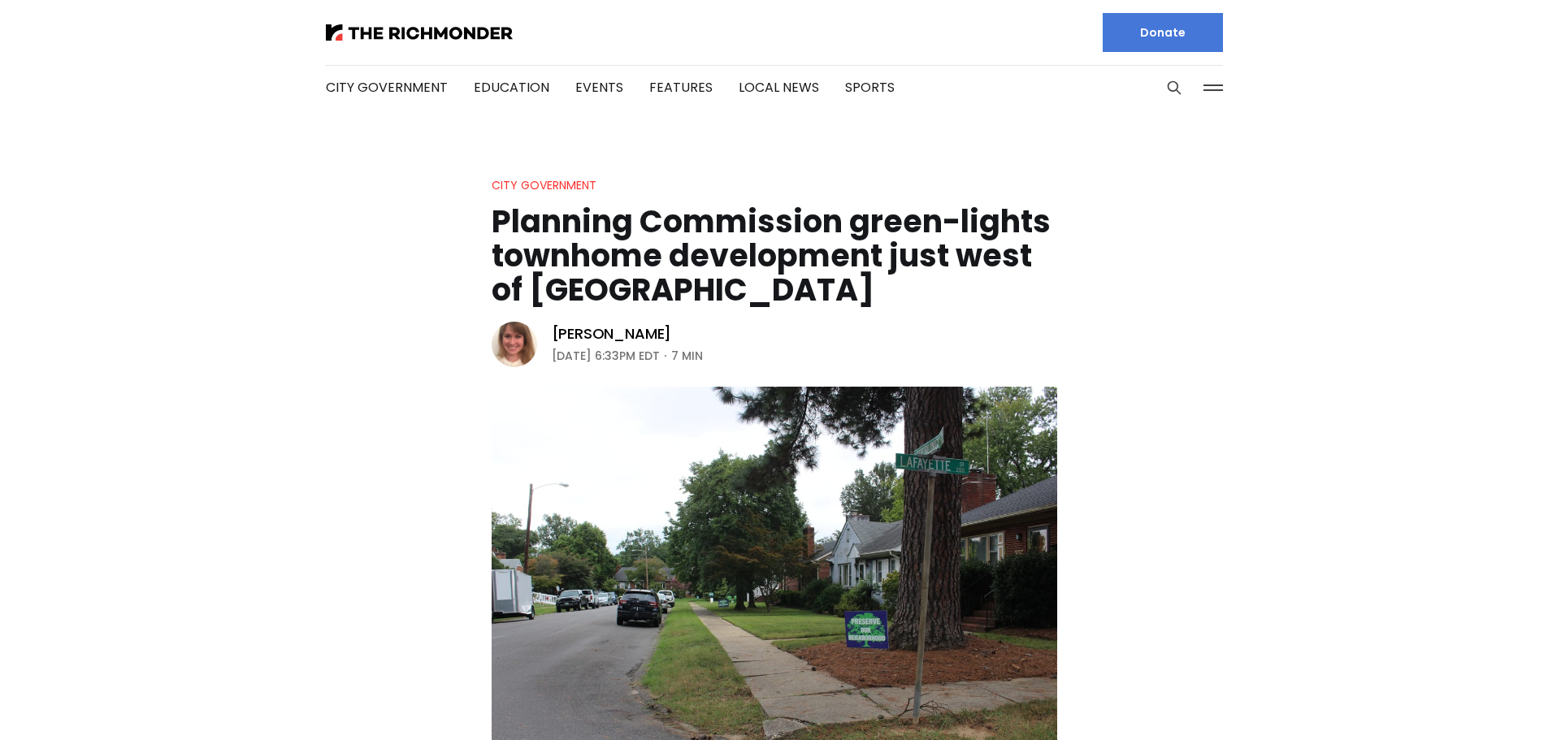 The image size is (1548, 740). I want to click on a: Sports, so click(870, 87).